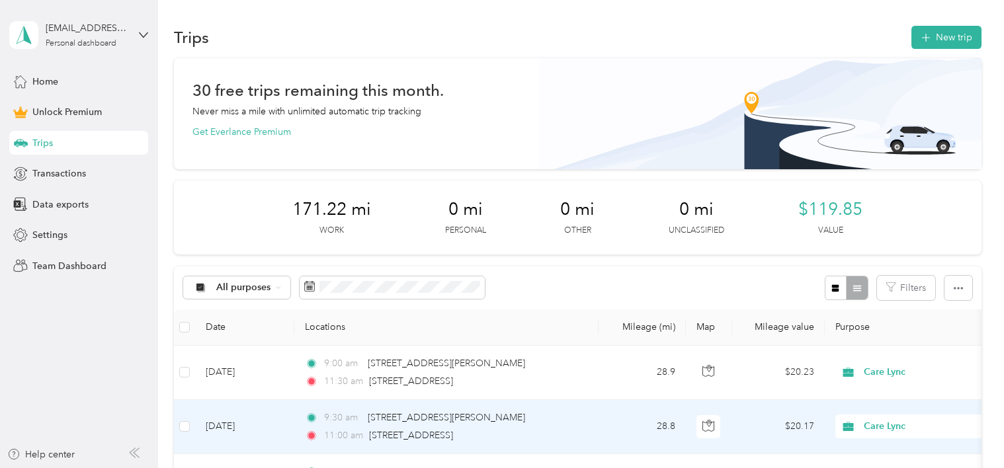 This screenshot has width=1004, height=468. What do you see at coordinates (342, 364) in the screenshot?
I see `span: 9:00 am` at bounding box center [342, 364].